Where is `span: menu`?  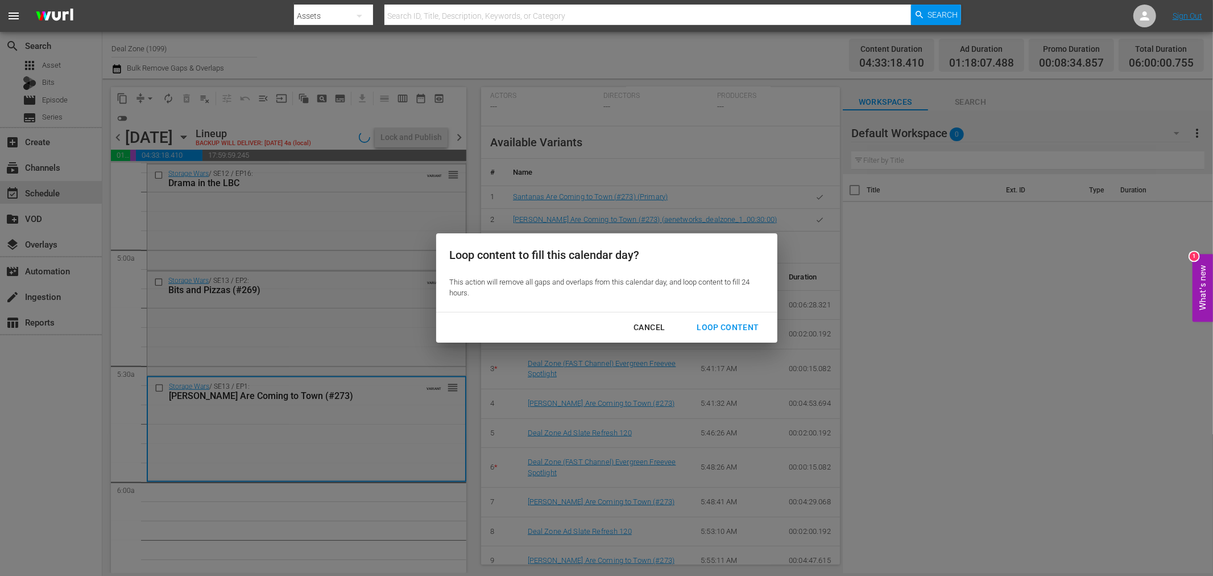
span: menu is located at coordinates (14, 16).